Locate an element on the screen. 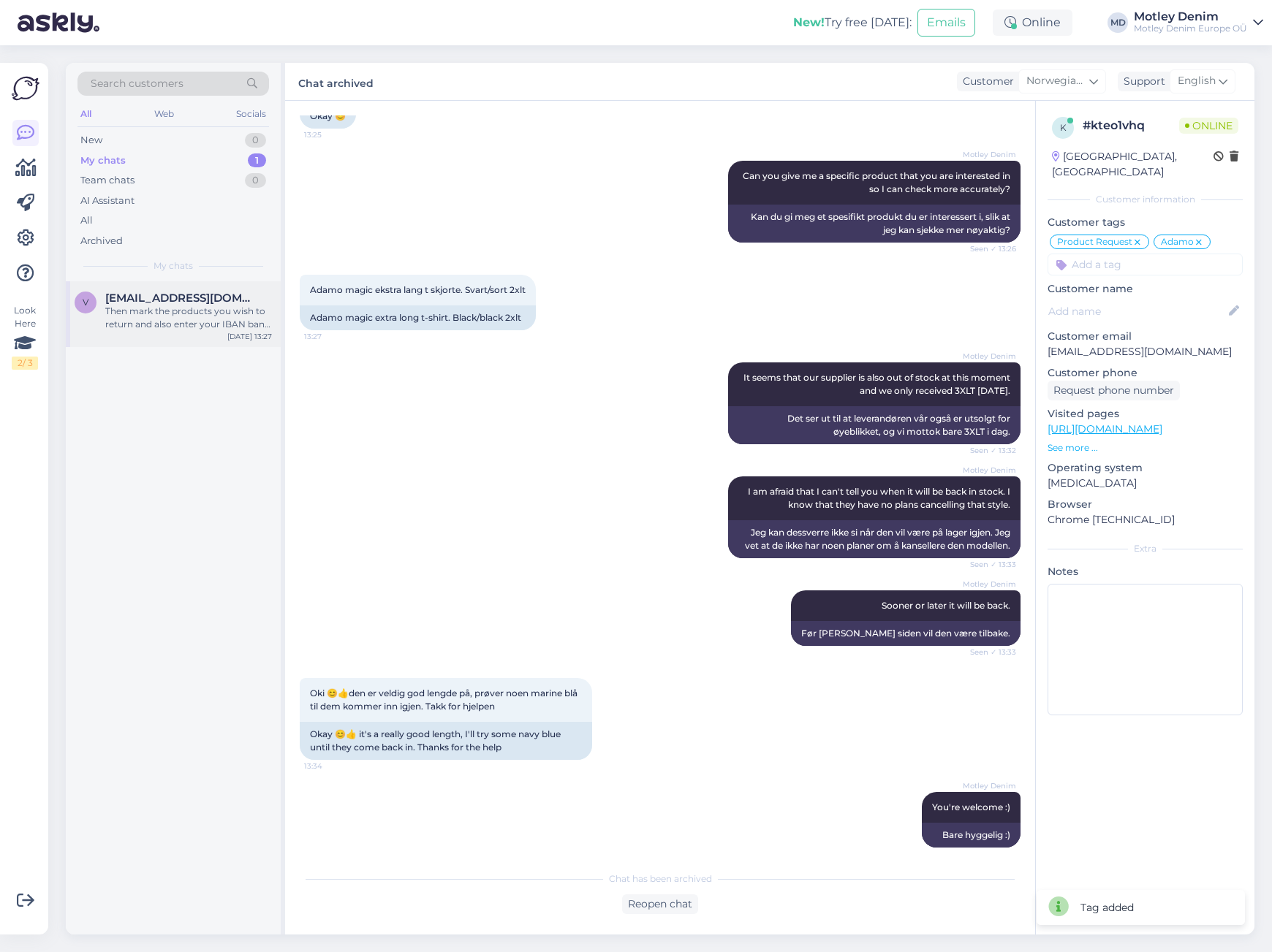  p: Customer email is located at coordinates (1145, 336).